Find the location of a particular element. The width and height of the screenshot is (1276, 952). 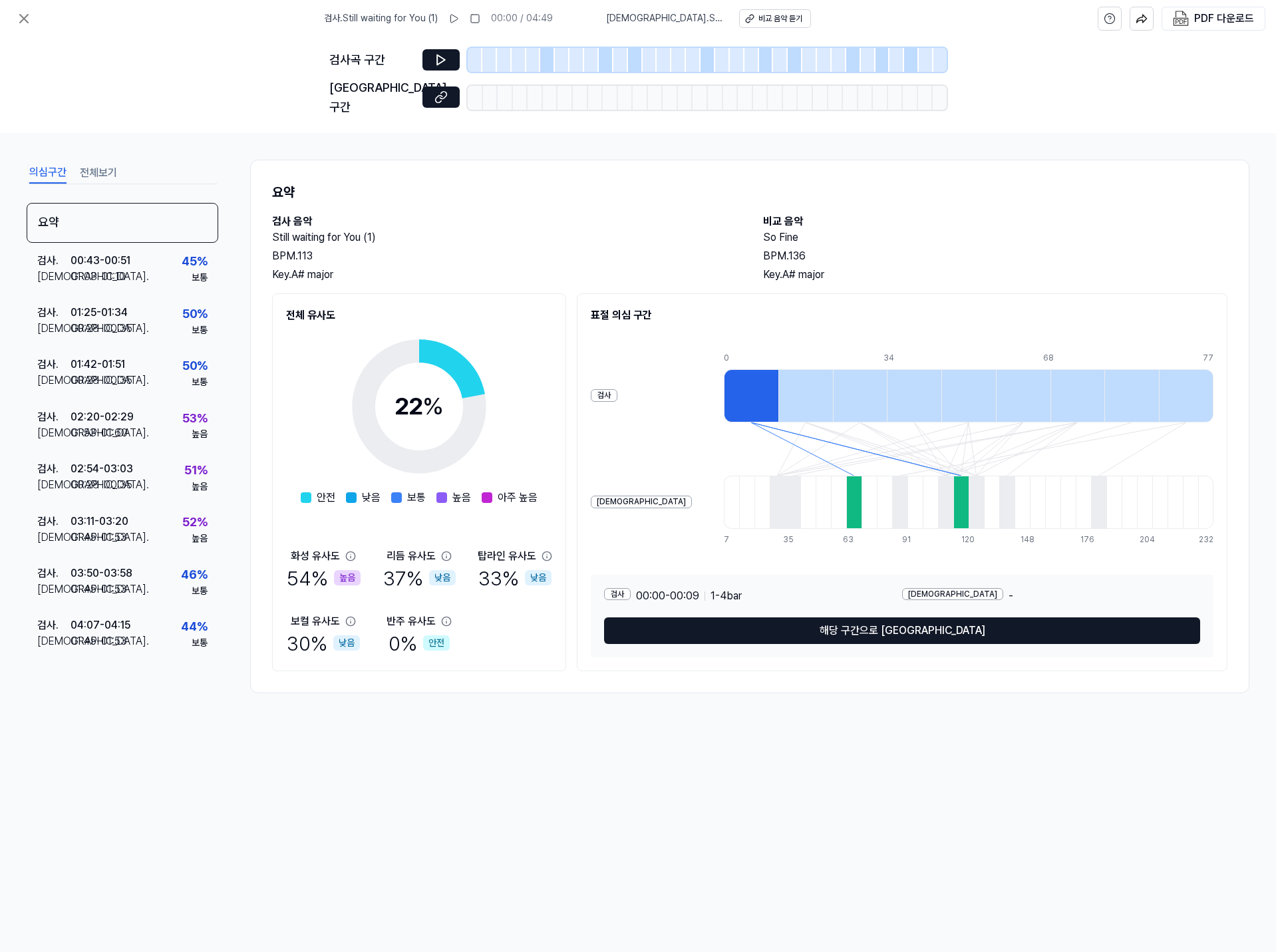

svg: help is located at coordinates (1110, 19).